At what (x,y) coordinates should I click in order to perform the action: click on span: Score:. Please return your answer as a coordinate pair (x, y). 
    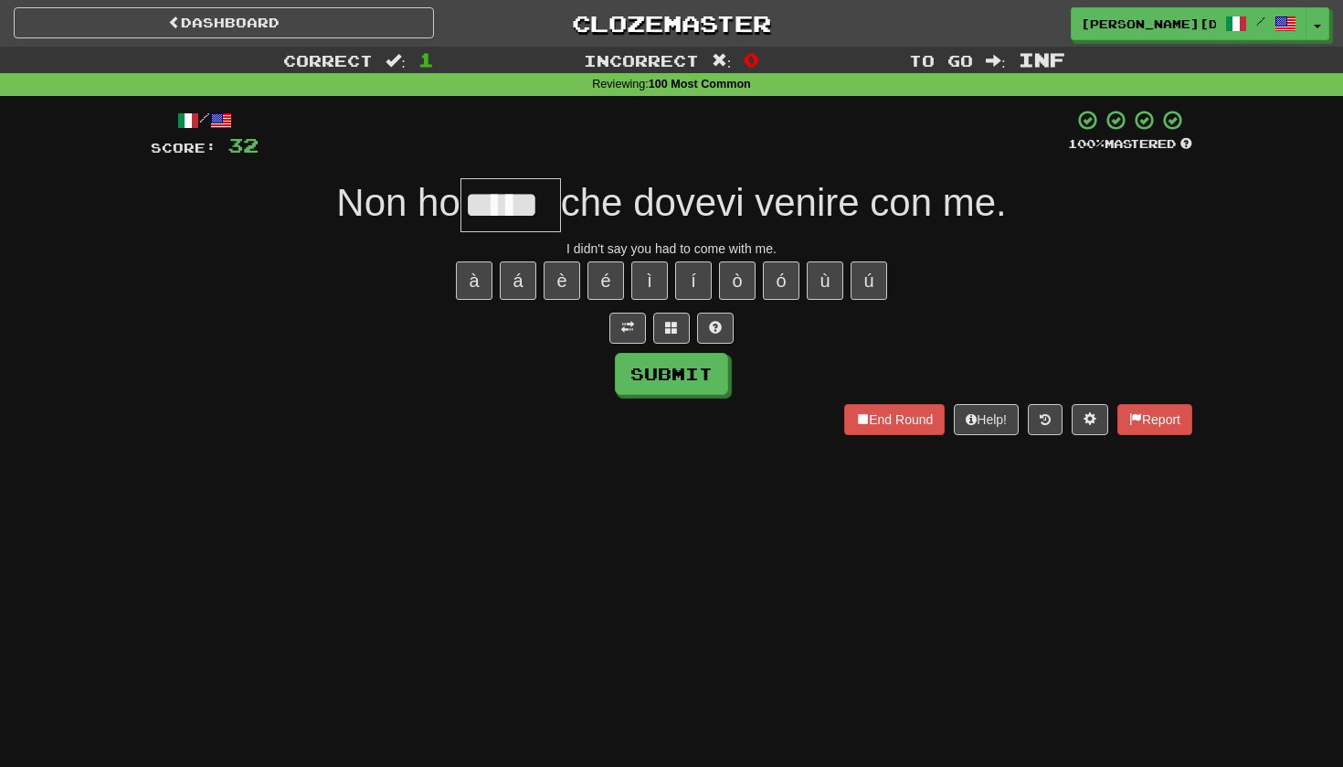
    Looking at the image, I should click on (184, 147).